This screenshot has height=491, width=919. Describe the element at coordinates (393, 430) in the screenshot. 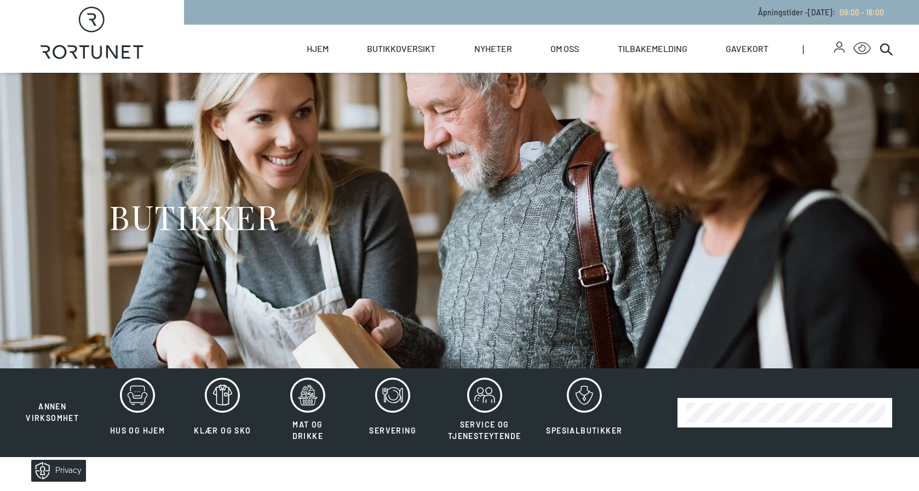

I see `span: Servering` at that location.